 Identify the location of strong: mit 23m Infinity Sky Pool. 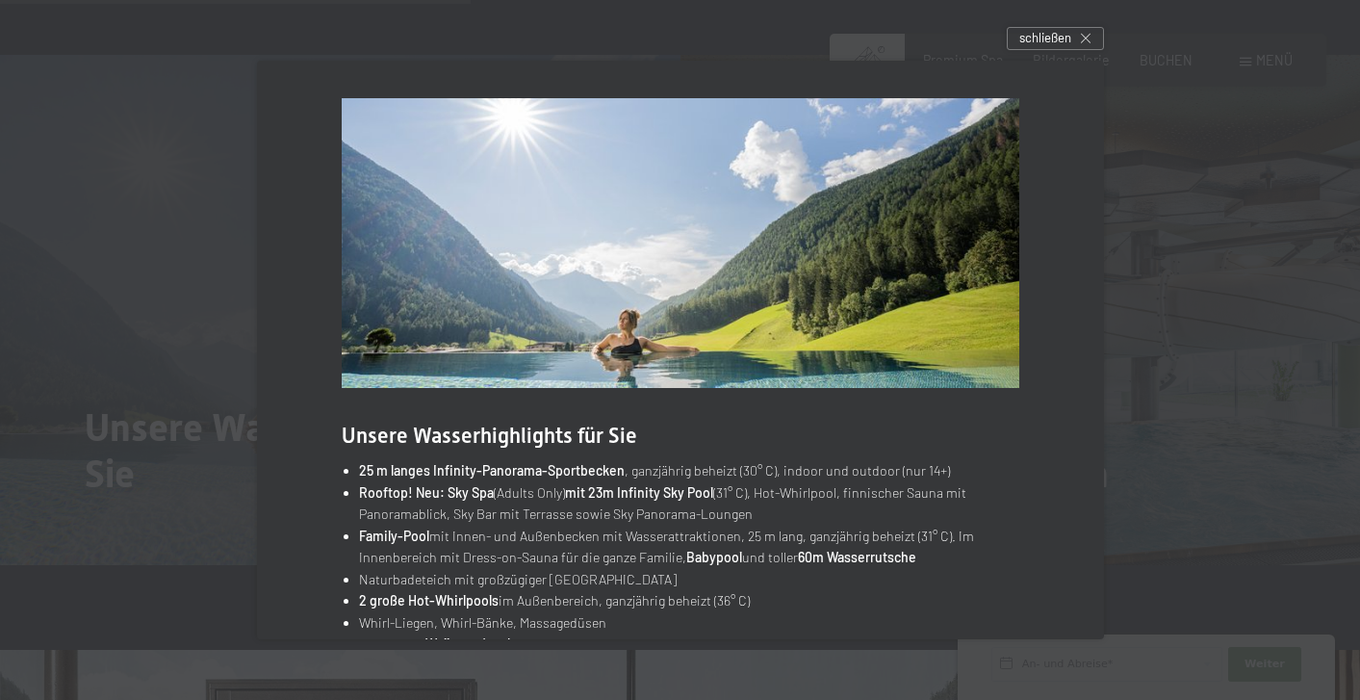
(639, 492).